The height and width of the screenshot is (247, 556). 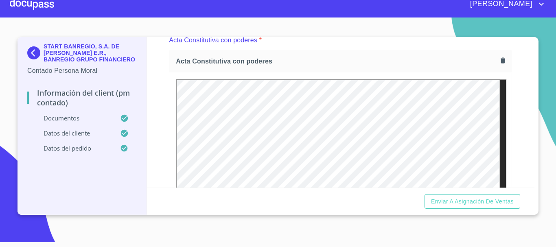 What do you see at coordinates (82, 71) in the screenshot?
I see `p: Contado Persona Moral` at bounding box center [82, 71].